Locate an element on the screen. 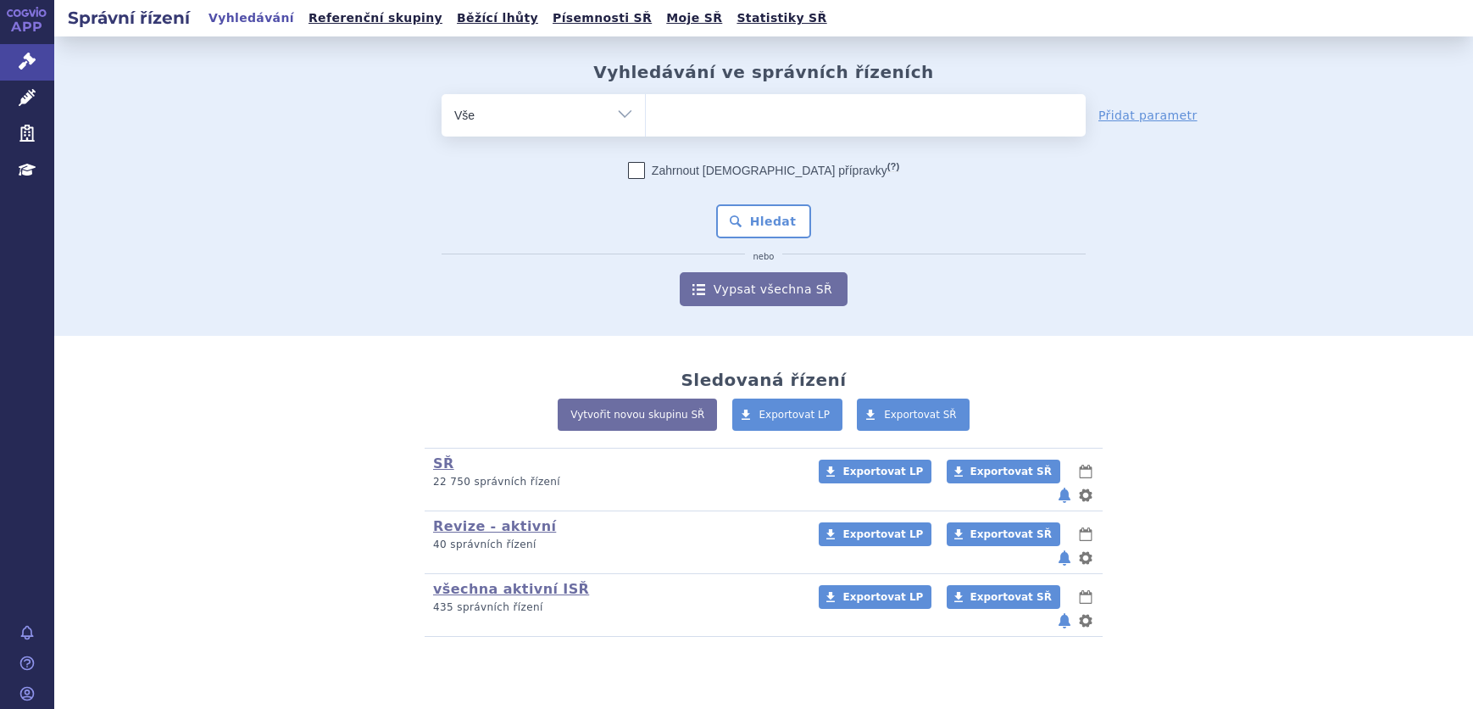 This screenshot has width=1473, height=709. a: Písemnosti SŘ is located at coordinates (602, 18).